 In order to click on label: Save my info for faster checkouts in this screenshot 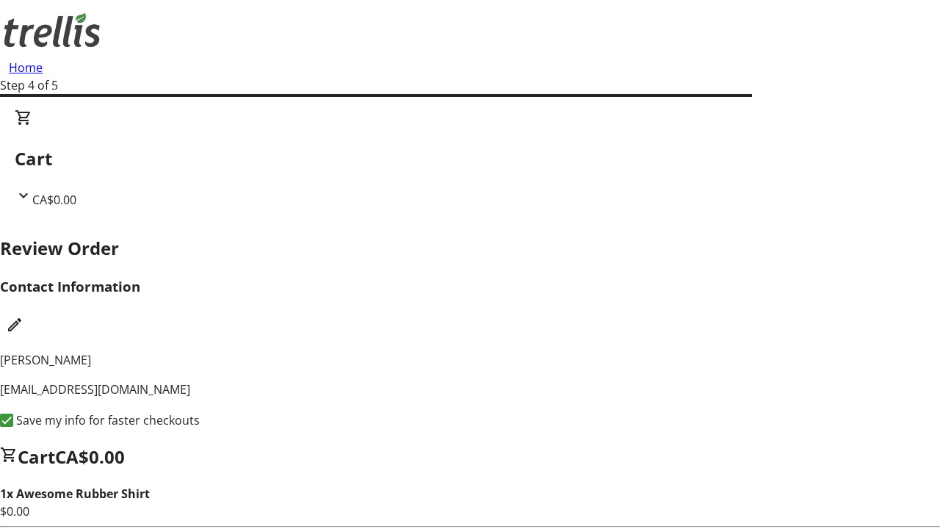, I will do `click(106, 420)`.